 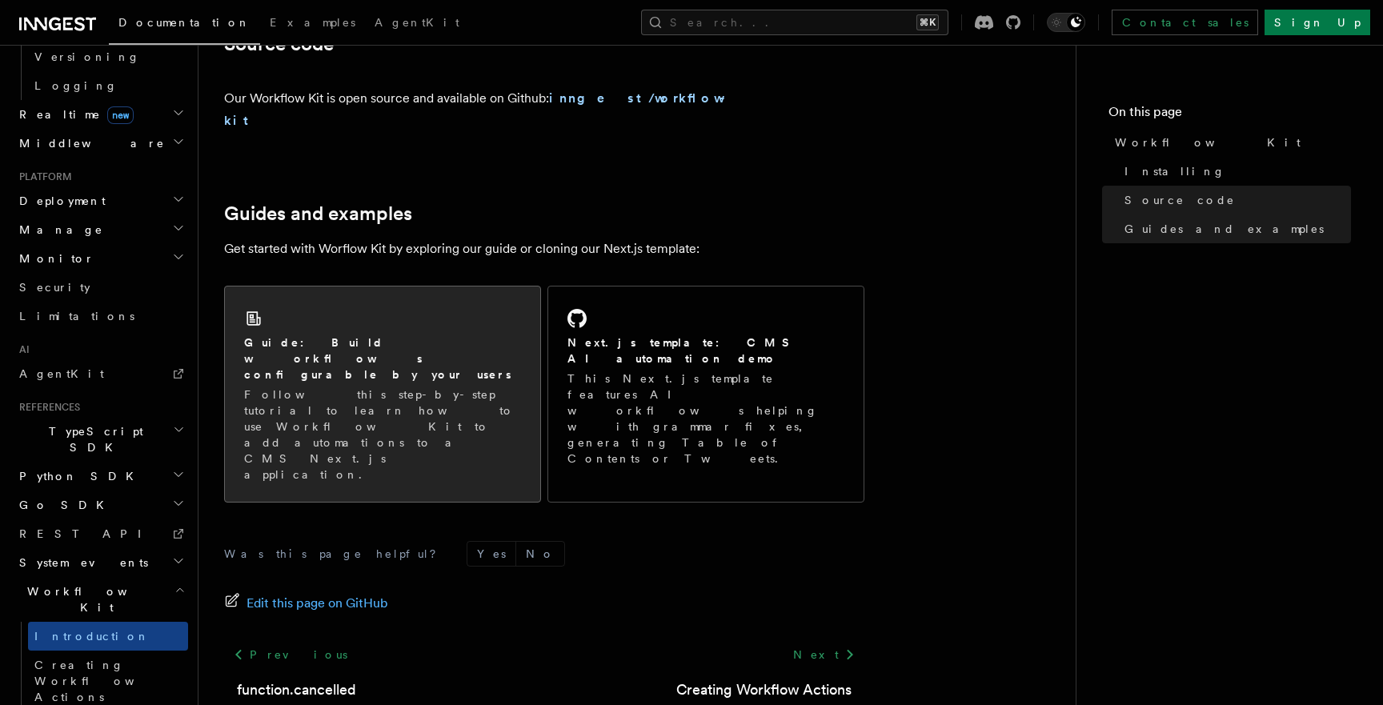 What do you see at coordinates (76, 86) in the screenshot?
I see `span: Logging` at bounding box center [76, 86].